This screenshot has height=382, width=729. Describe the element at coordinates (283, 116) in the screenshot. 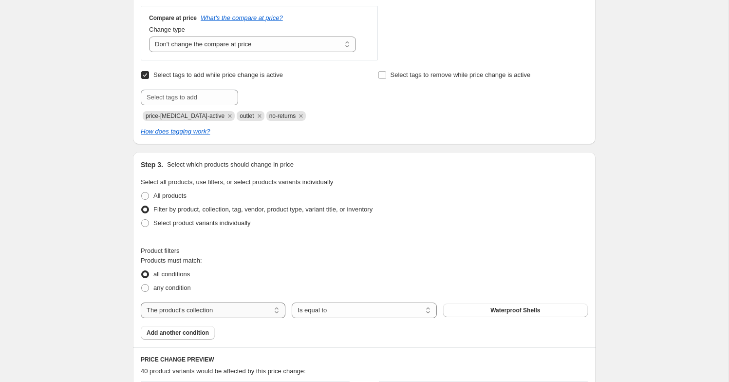

I see `span: no-returns` at that location.